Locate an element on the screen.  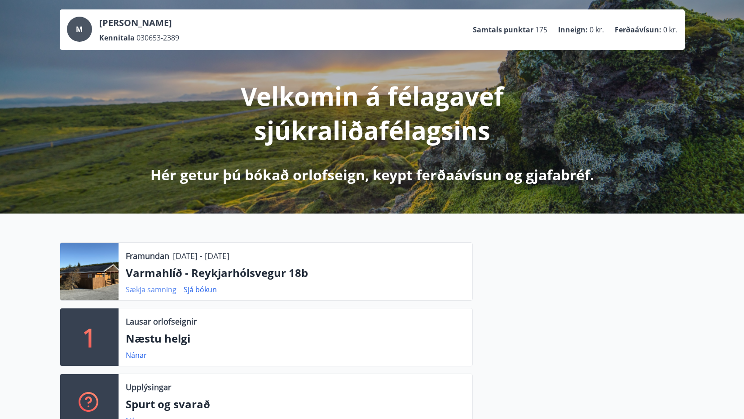
p: Samtals punktar is located at coordinates (503, 30).